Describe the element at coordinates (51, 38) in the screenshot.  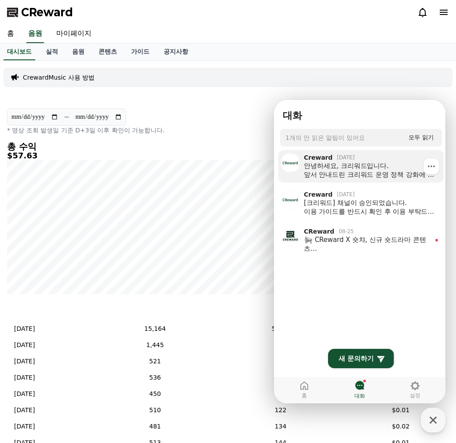
I see `span: 1개의 안 읽은 알림이 있어요` at that location.